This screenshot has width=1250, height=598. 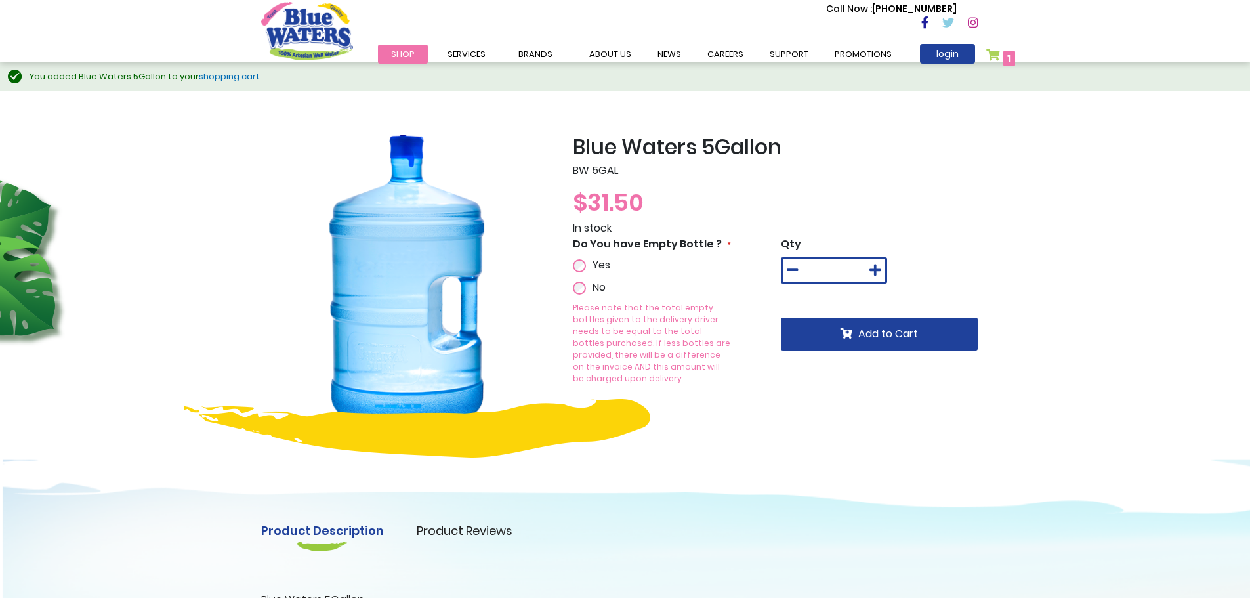 What do you see at coordinates (467, 54) in the screenshot?
I see `span: Services` at bounding box center [467, 54].